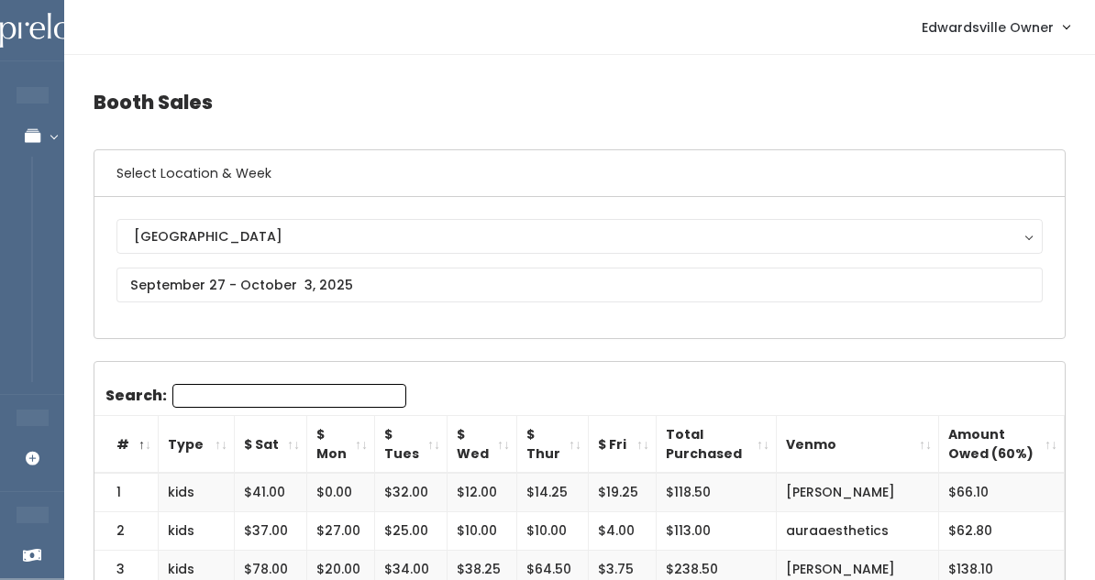 This screenshot has height=580, width=1095. I want to click on td: $14.25, so click(553, 492).